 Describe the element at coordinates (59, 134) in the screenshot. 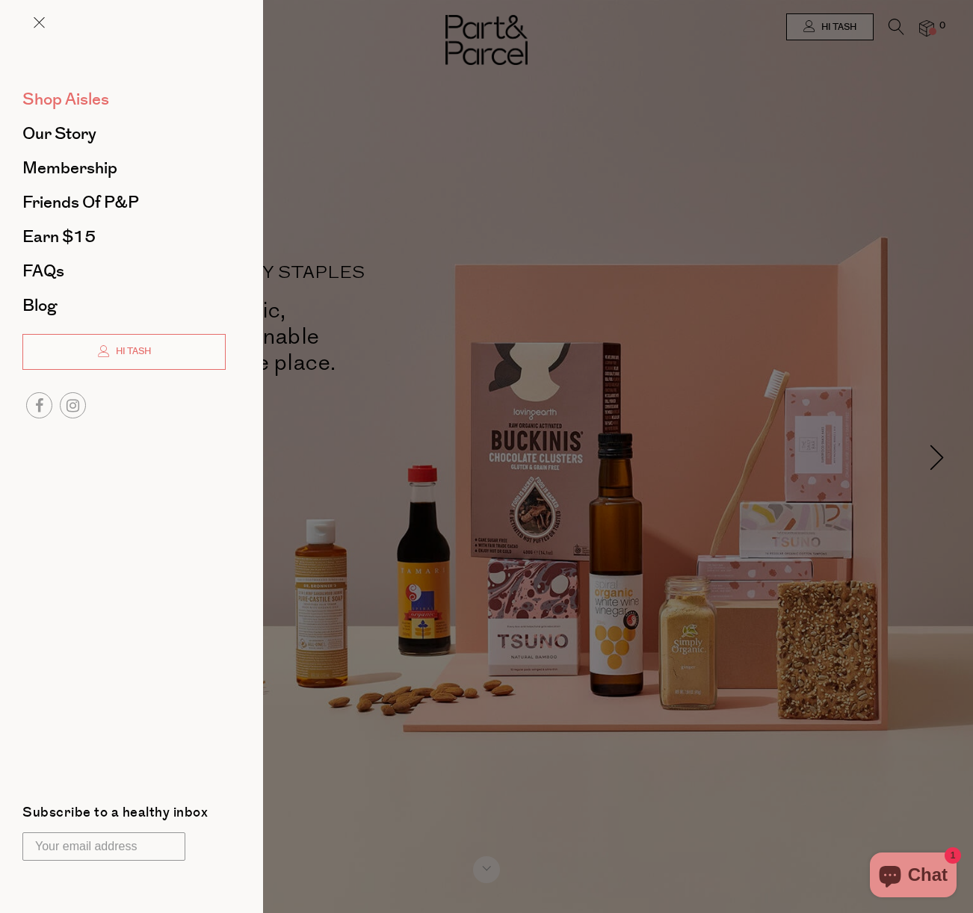

I see `span: Our Story` at that location.